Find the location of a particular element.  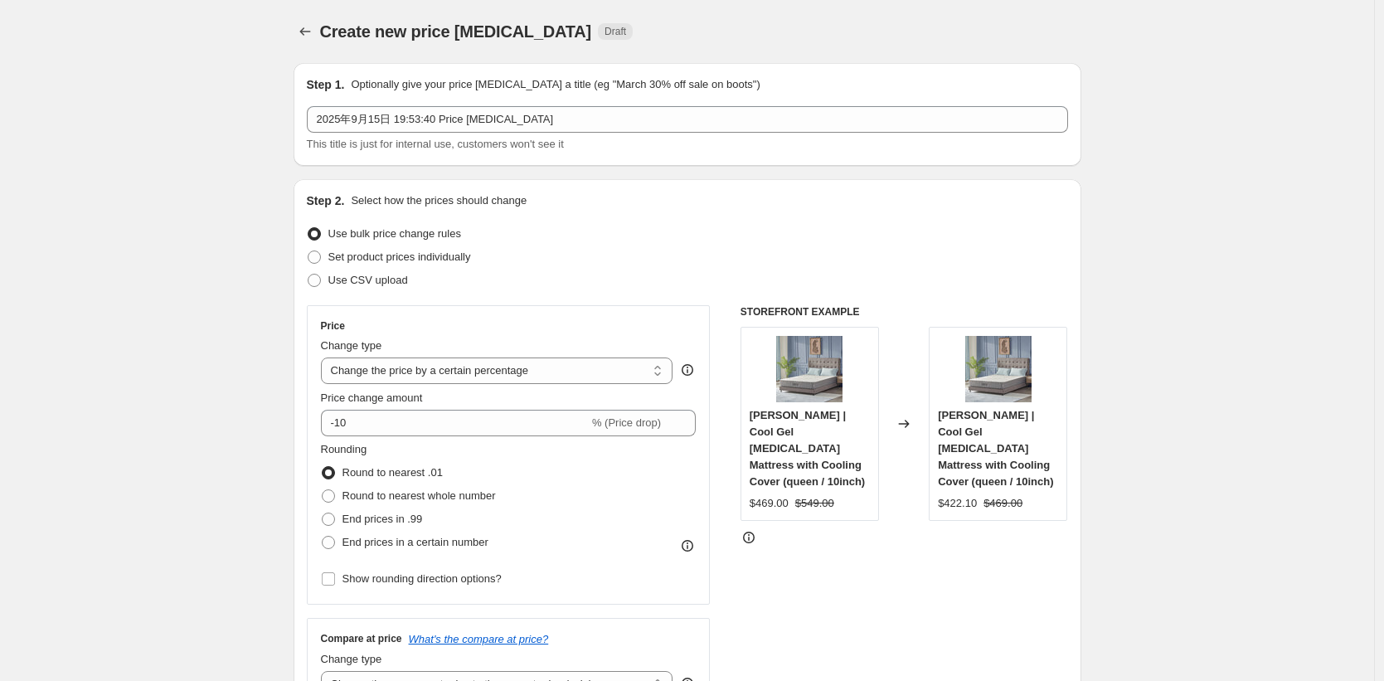

span: Set product prices individually is located at coordinates (400, 256).